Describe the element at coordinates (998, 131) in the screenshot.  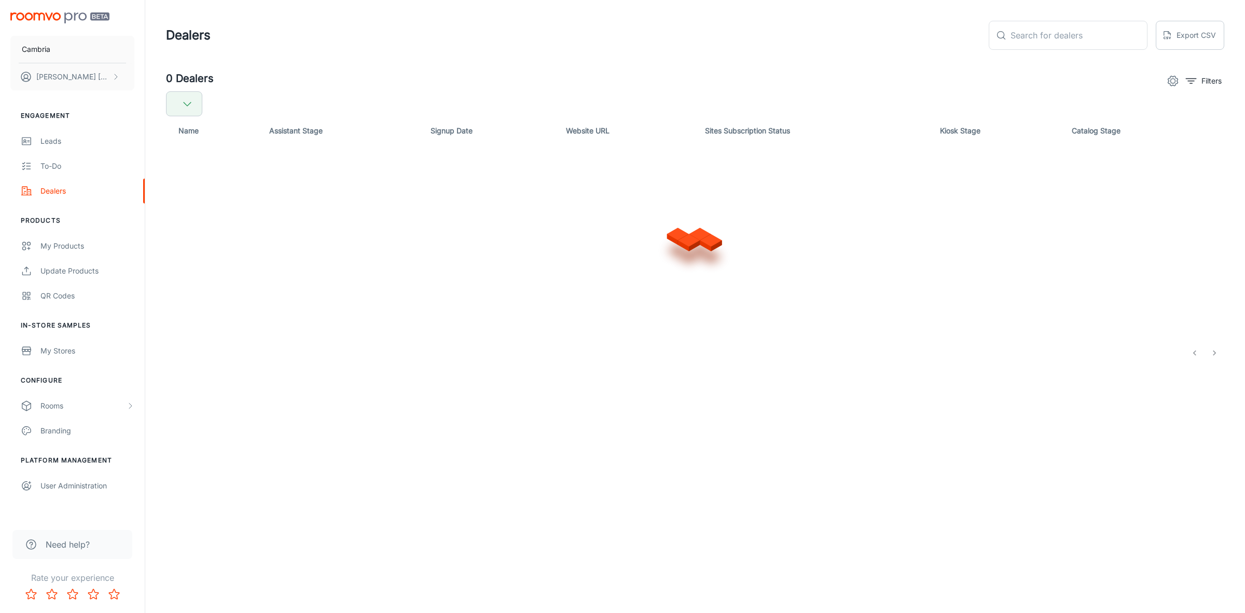
I see `th: Kiosk Stage` at that location.